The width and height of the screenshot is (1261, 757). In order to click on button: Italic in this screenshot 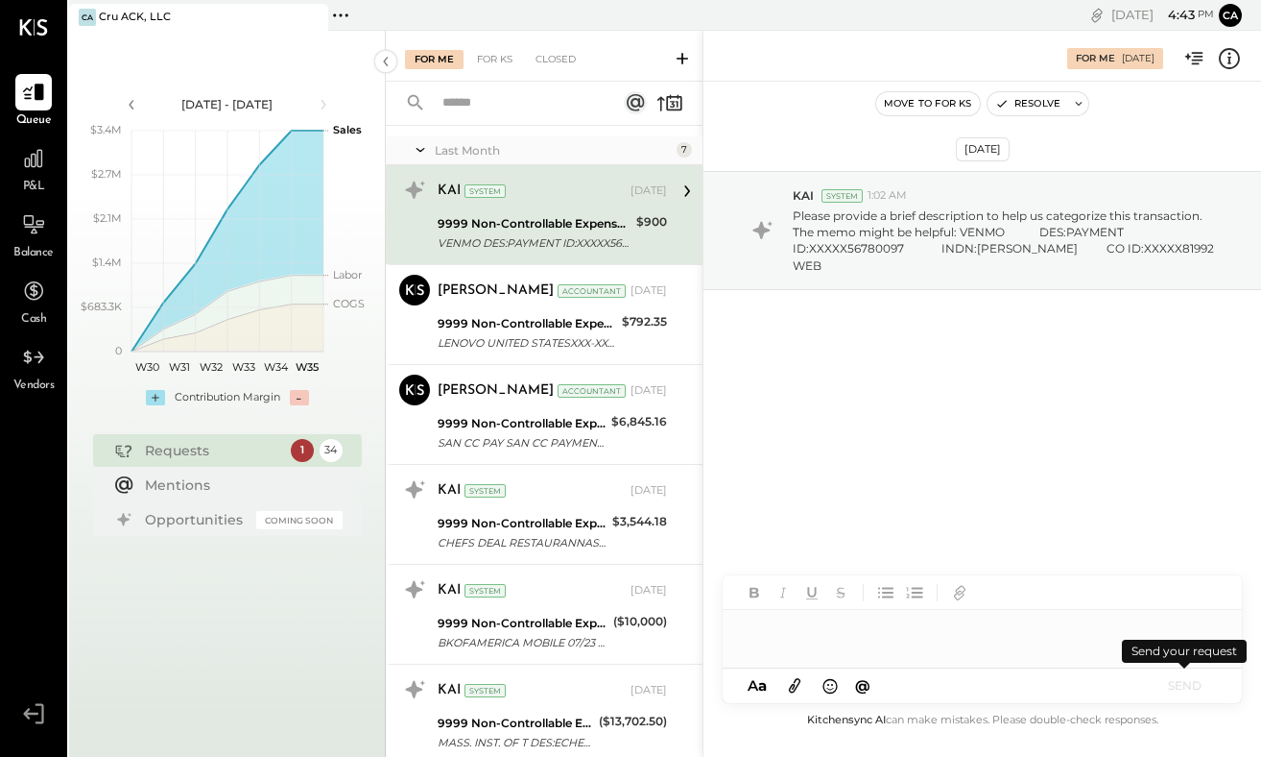, I will do `click(783, 592)`.